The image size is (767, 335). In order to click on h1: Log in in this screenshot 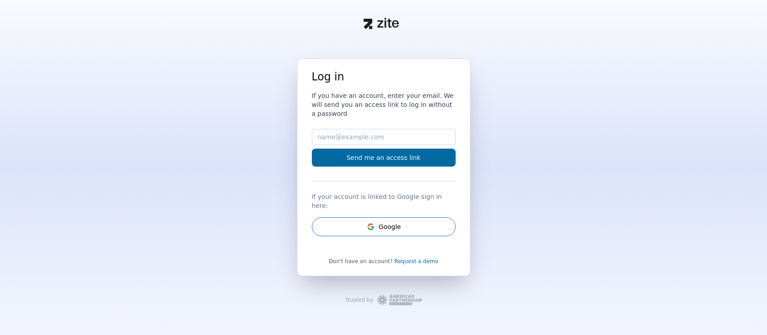, I will do `click(384, 77)`.